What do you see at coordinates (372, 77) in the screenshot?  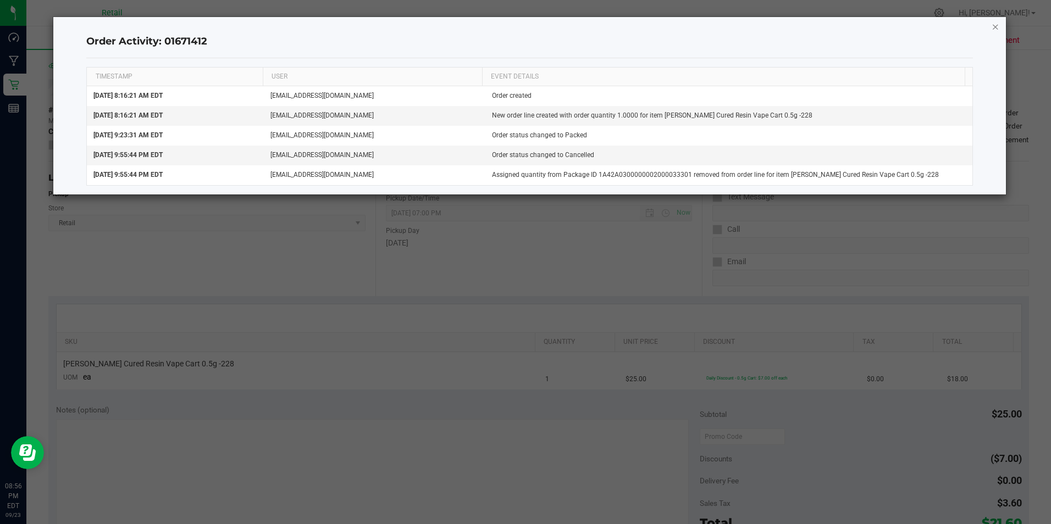 I see `th: USER` at bounding box center [372, 77].